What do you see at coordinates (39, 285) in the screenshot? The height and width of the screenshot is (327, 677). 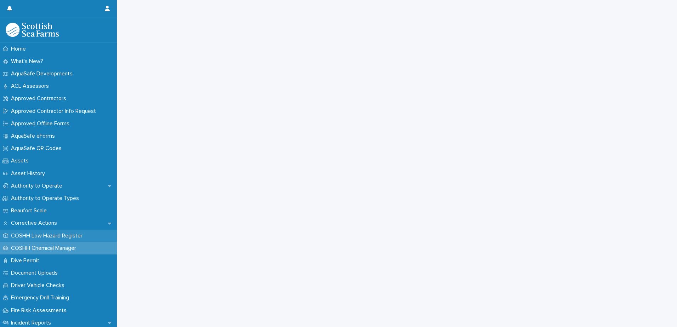 I see `p: Driver Vehicle Checks` at bounding box center [39, 285].